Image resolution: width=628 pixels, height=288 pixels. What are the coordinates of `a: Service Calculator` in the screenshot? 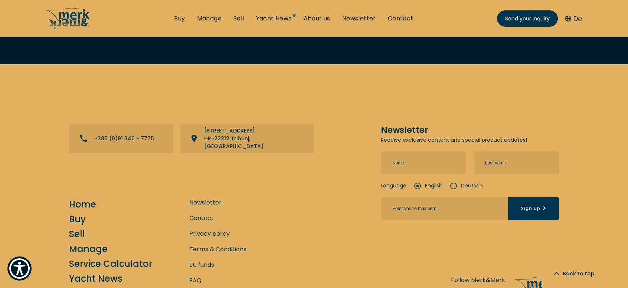 It's located at (111, 264).